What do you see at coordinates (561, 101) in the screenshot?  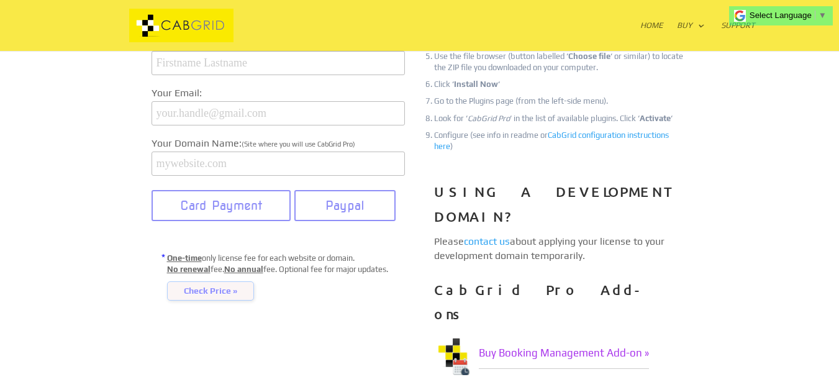 I see `li: Go to the Plugins page (from the left-side menu).` at bounding box center [561, 101].